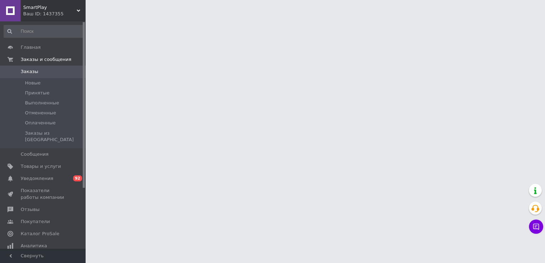 This screenshot has height=263, width=545. Describe the element at coordinates (43, 194) in the screenshot. I see `span: Показатели работы компании` at that location.